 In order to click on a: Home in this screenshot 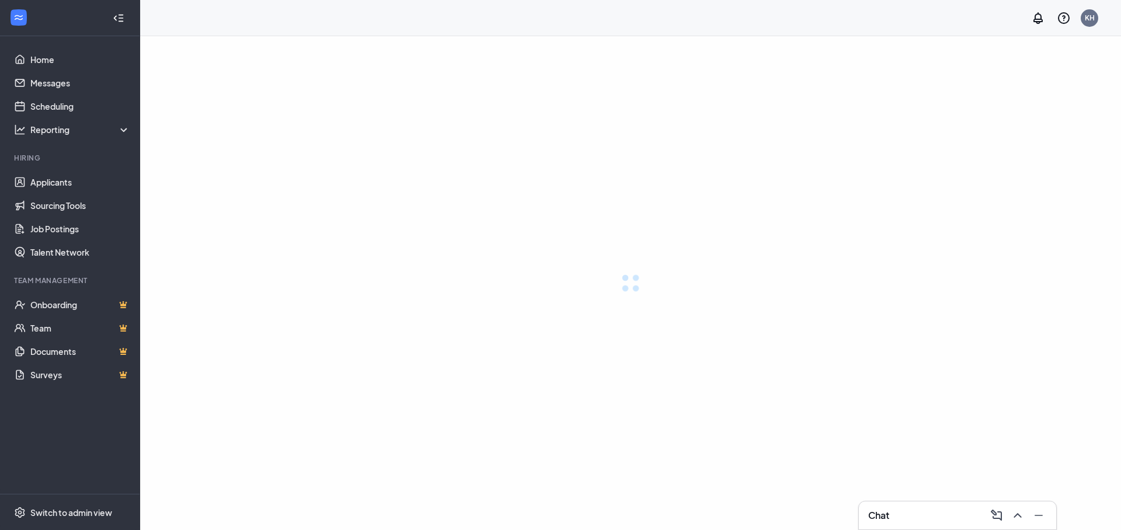, I will do `click(80, 60)`.